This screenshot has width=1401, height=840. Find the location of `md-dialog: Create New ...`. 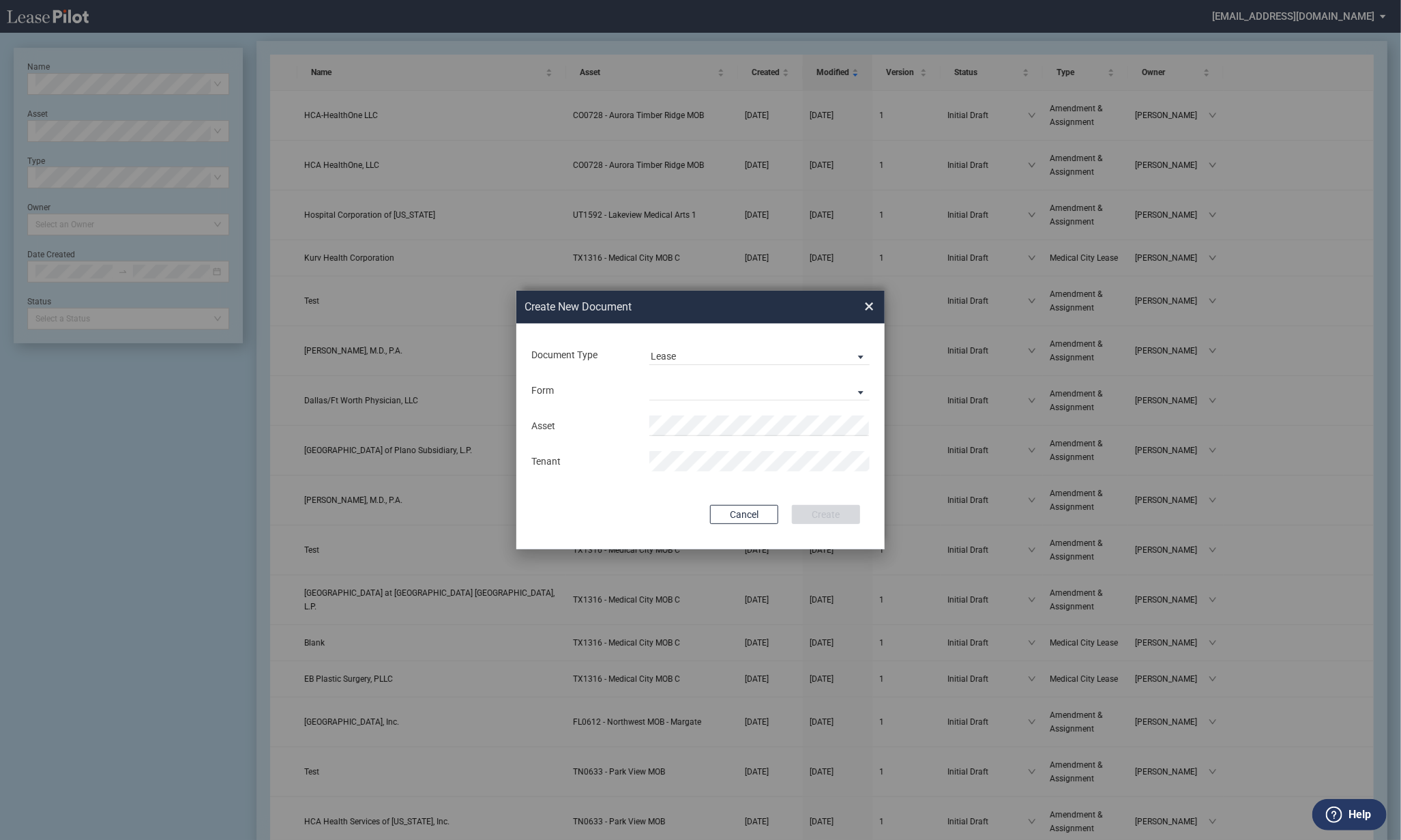

md-dialog: Create New ... is located at coordinates (700, 420).